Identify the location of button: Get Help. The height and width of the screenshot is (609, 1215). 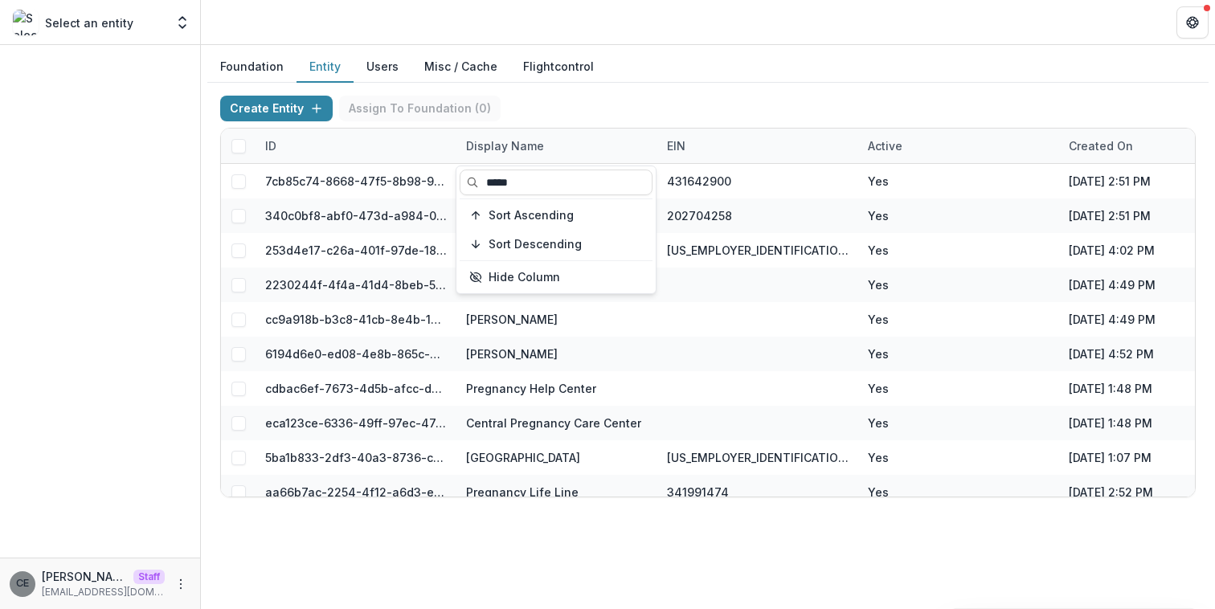
(1193, 23).